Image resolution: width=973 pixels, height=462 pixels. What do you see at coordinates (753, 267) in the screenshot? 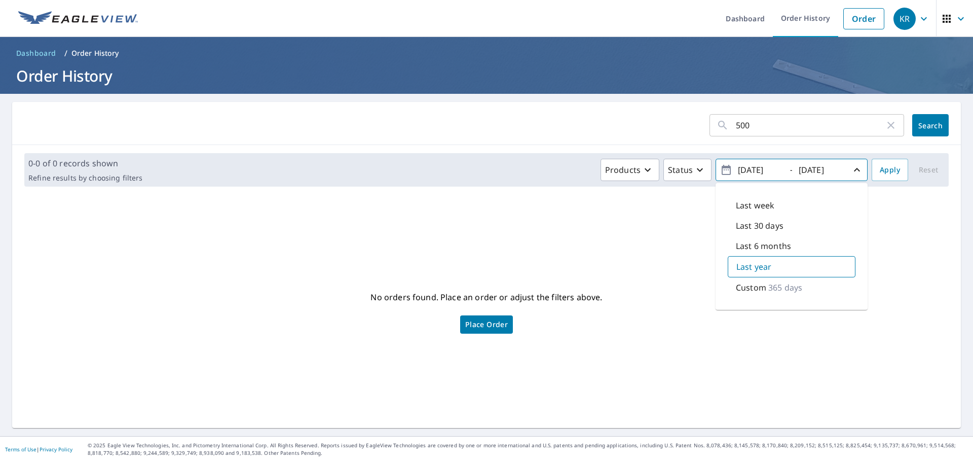
I see `p: Last year` at bounding box center [753, 267].